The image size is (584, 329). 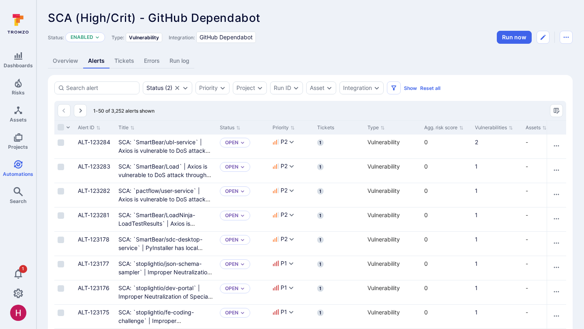 I want to click on div: Cell for selection, so click(x=65, y=244).